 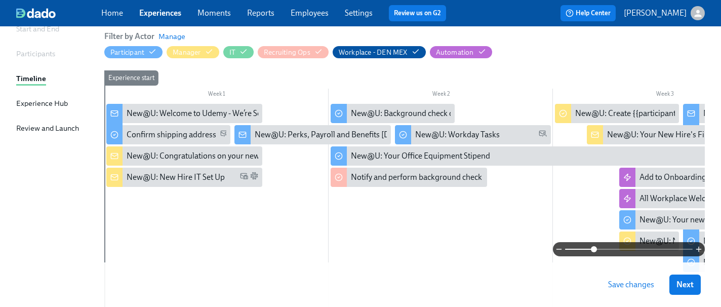 I want to click on div: Review and Launch, so click(x=48, y=128).